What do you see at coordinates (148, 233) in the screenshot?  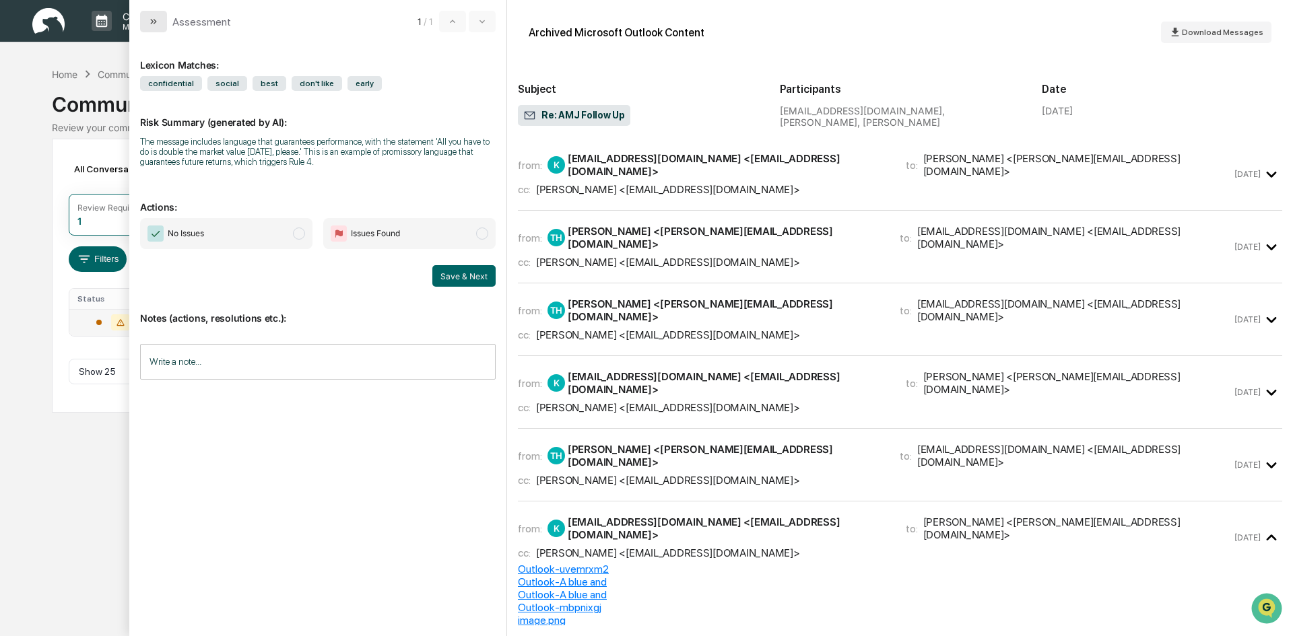 I see `span: Pylon` at bounding box center [148, 233].